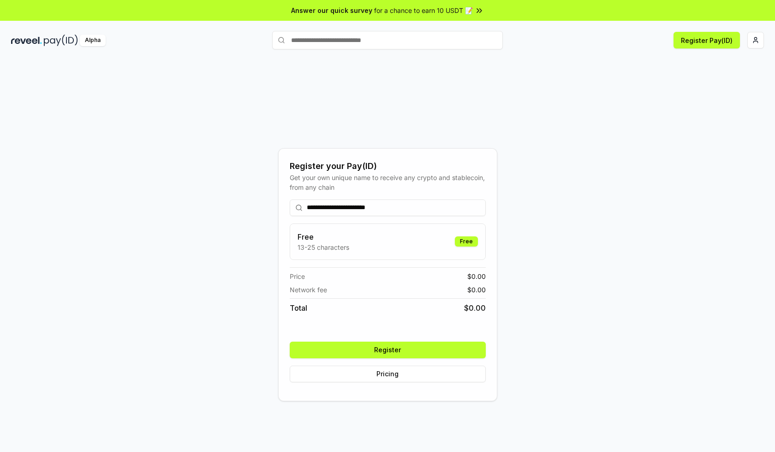  Describe the element at coordinates (707, 40) in the screenshot. I see `button: Register Pay(ID)` at that location.